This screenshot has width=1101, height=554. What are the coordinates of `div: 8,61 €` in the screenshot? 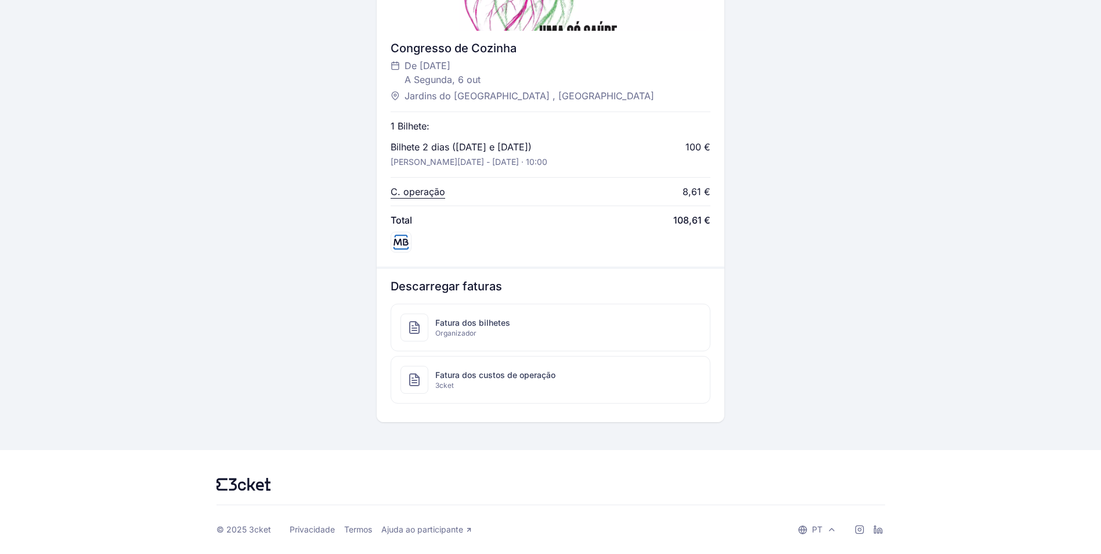 It's located at (697, 192).